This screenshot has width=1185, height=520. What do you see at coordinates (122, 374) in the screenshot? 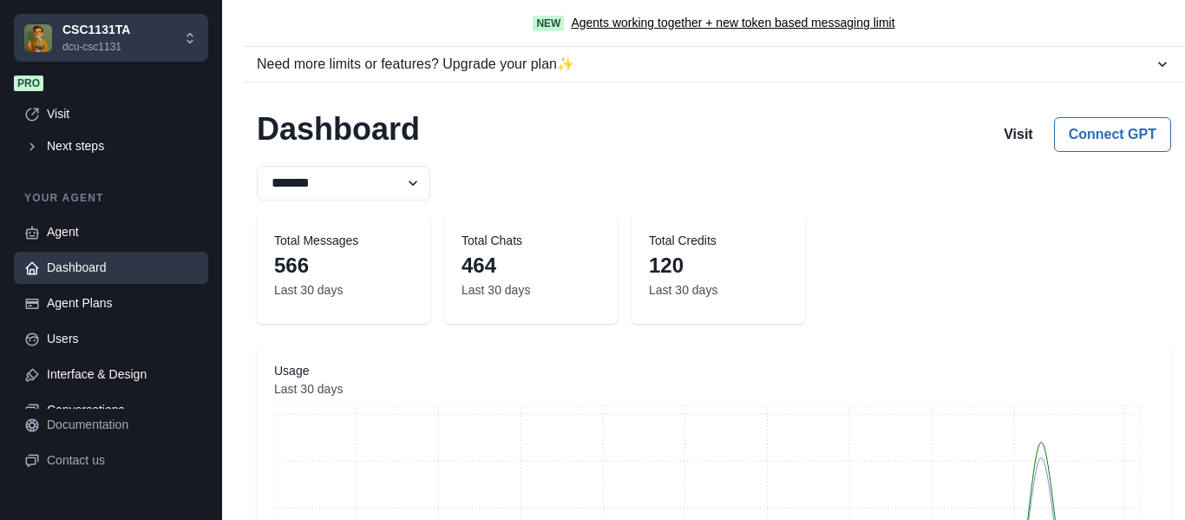
I see `div: Interface & Design` at bounding box center [122, 374].